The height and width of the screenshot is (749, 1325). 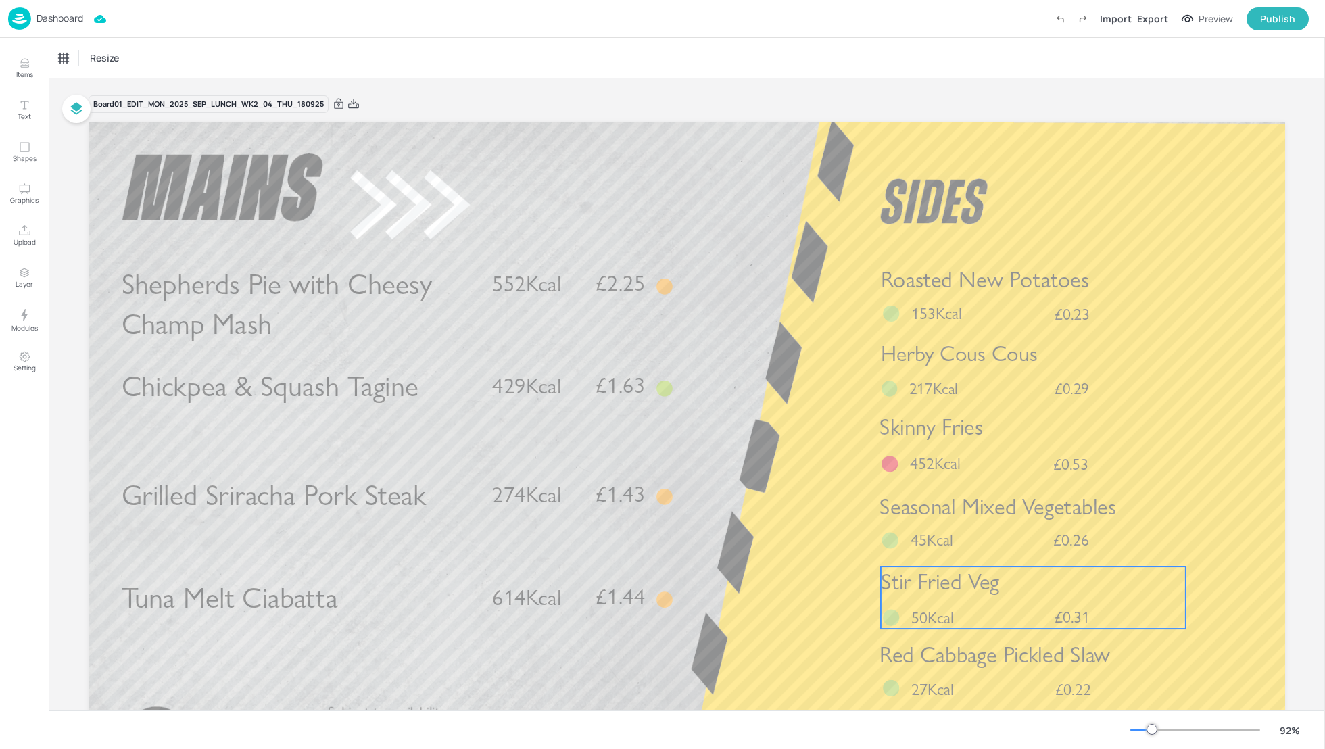 I want to click on span: £0.26, so click(x=1071, y=540).